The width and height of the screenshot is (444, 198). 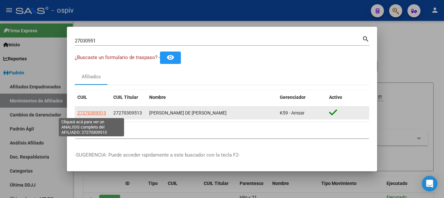 I want to click on div: Open Intercom Messenger, so click(x=429, y=184).